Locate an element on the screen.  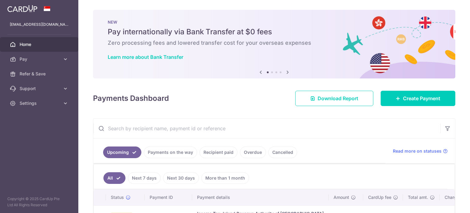
a: Create Payment is located at coordinates (418, 98).